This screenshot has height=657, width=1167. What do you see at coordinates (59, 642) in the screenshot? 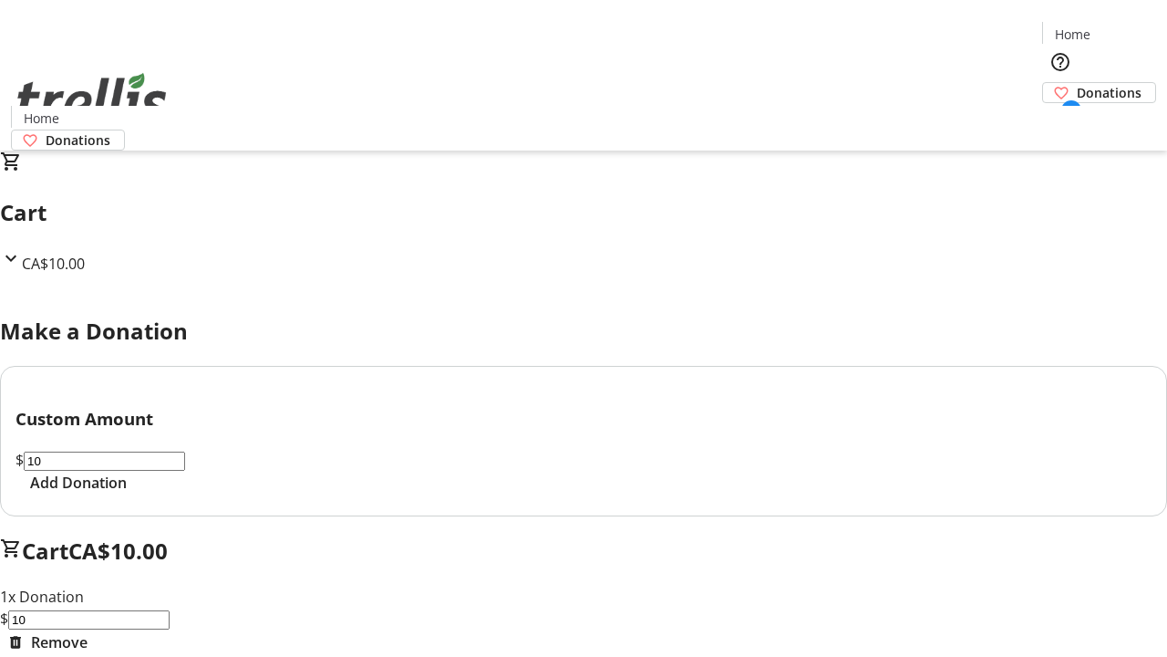
I see `span: Remove` at bounding box center [59, 642].